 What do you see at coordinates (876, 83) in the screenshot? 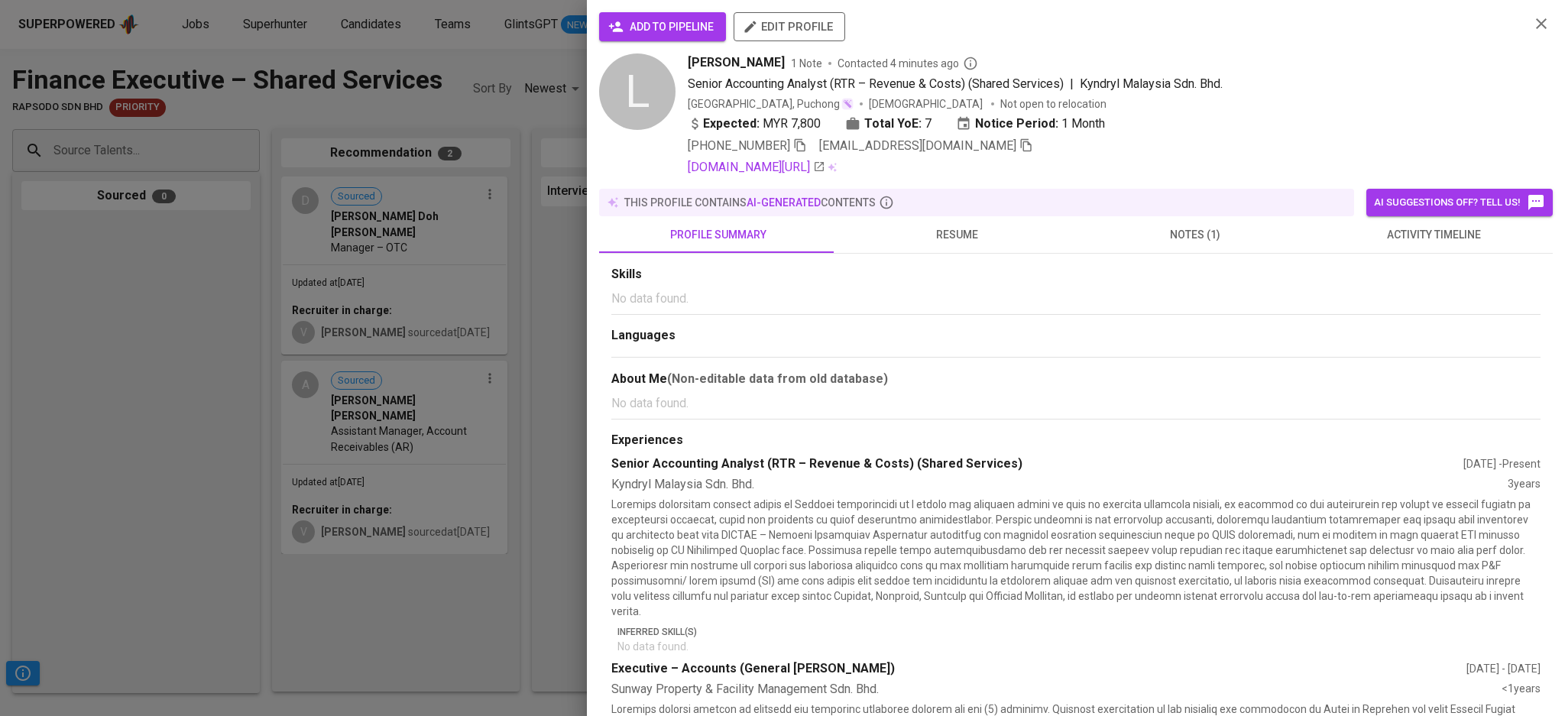
I see `span: Senior Accounting Analyst (RTR – Revenue & Costs) (Shared Services)` at bounding box center [876, 83].